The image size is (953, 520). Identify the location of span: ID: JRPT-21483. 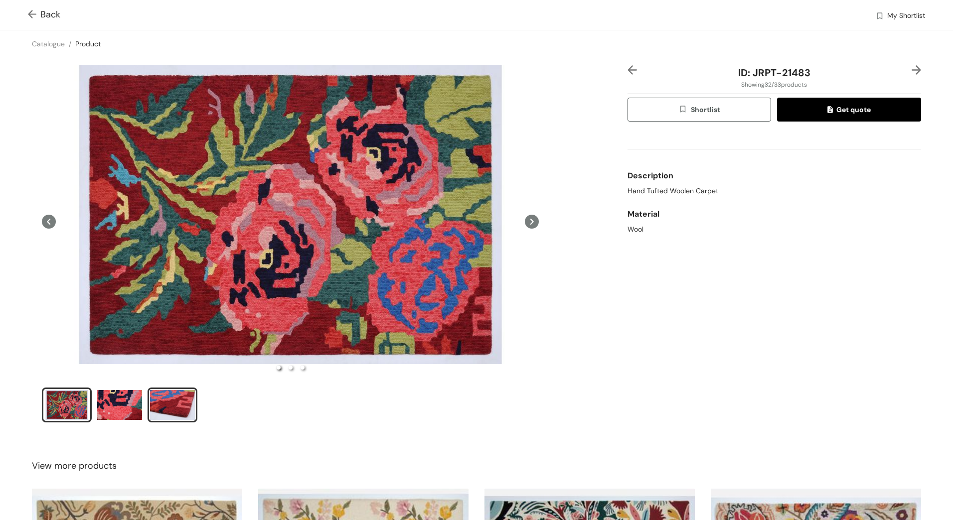
(774, 73).